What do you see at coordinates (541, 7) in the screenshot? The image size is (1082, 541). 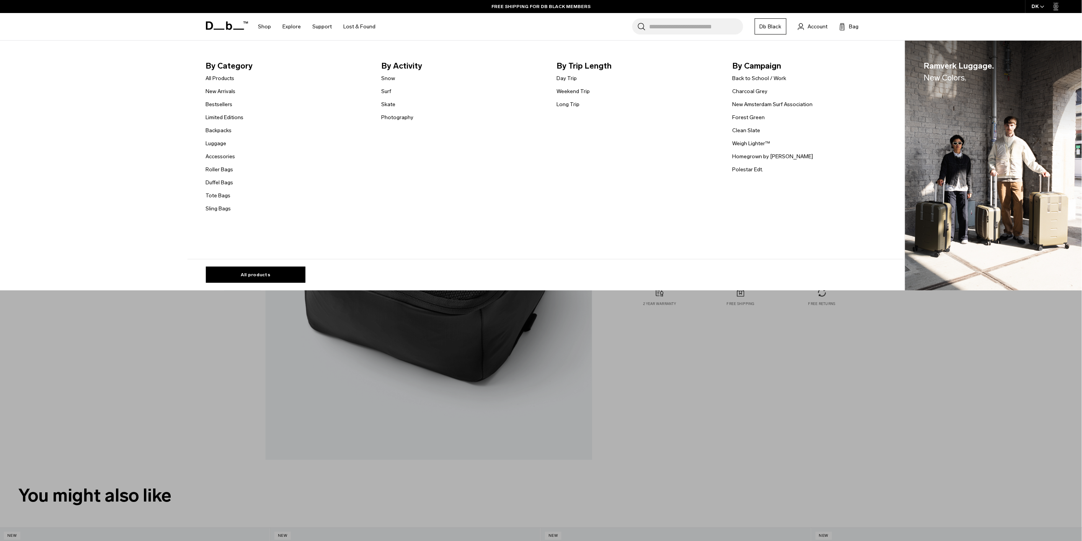 I see `a: FREE SHIPPING FOR DB BLACK MEMBERS` at bounding box center [541, 7].